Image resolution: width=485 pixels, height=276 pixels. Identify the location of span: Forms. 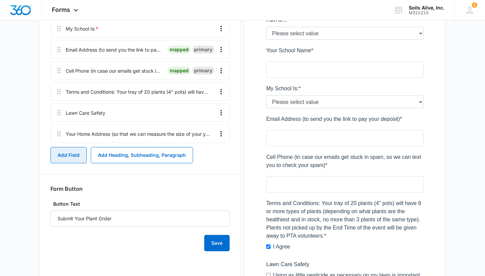
(61, 9).